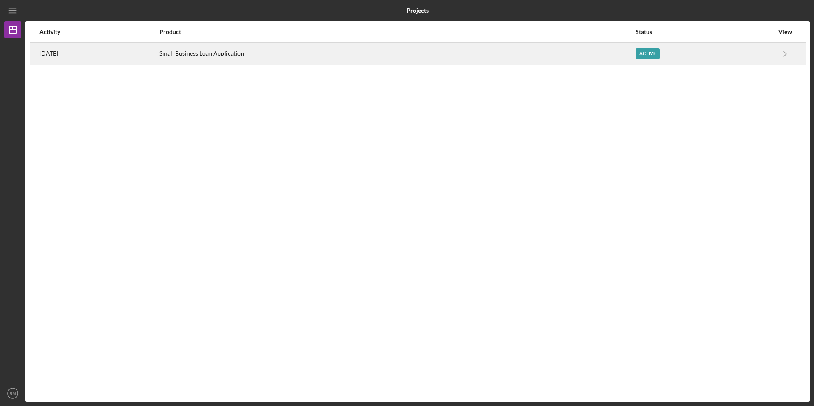 This screenshot has width=814, height=406. What do you see at coordinates (417, 11) in the screenshot?
I see `b: Projects` at bounding box center [417, 11].